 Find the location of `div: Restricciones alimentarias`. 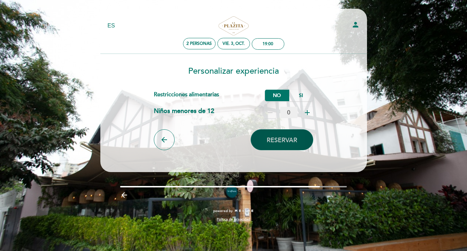

div: Restricciones alimentarias is located at coordinates (209, 95).